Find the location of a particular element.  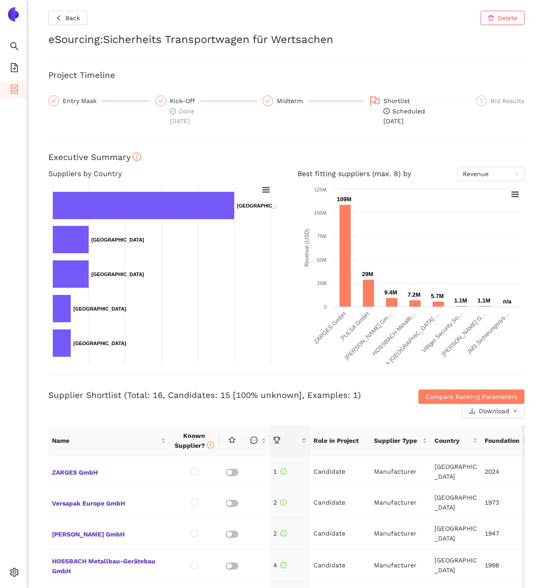

span: Known Supplier? is located at coordinates (195, 441).